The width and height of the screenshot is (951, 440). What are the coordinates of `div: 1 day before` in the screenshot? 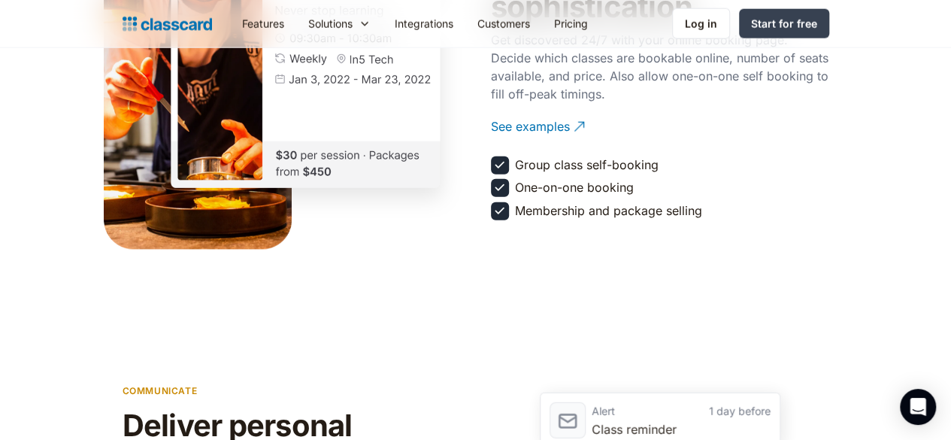 It's located at (726, 411).